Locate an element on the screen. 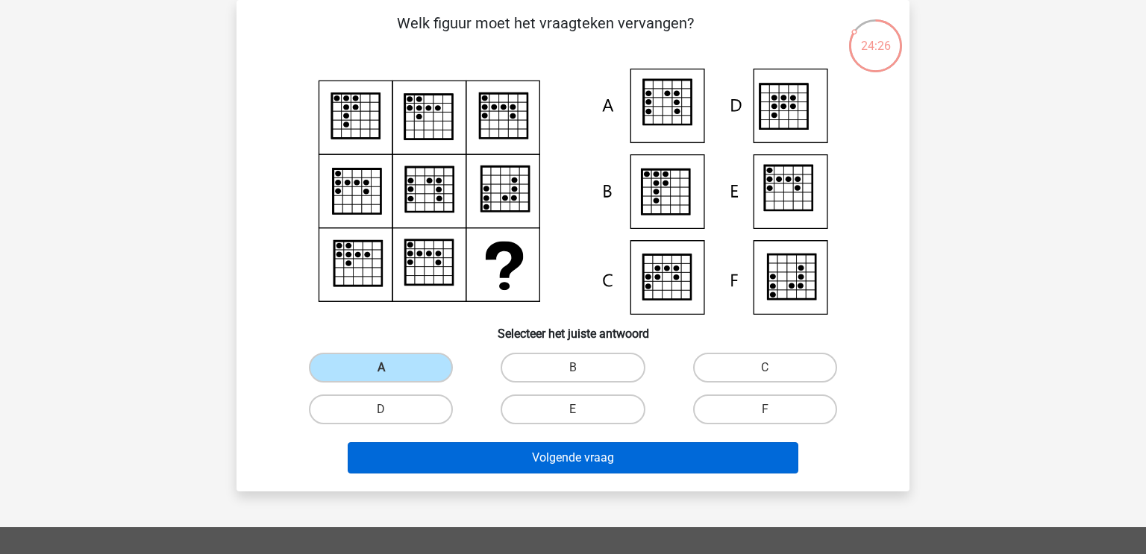  label: C is located at coordinates (765, 368).